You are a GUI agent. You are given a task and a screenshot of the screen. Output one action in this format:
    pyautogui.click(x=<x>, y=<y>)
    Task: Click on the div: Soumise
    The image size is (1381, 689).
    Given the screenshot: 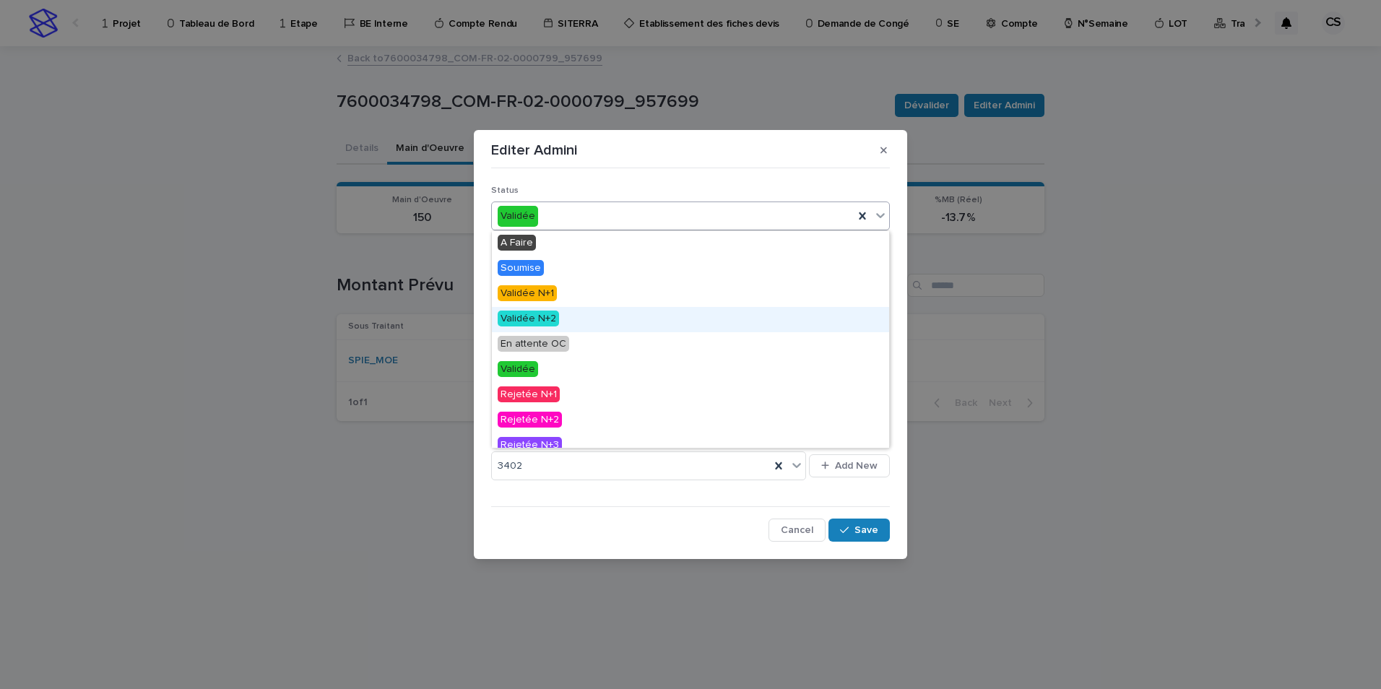 What is the action you would take?
    pyautogui.click(x=691, y=269)
    